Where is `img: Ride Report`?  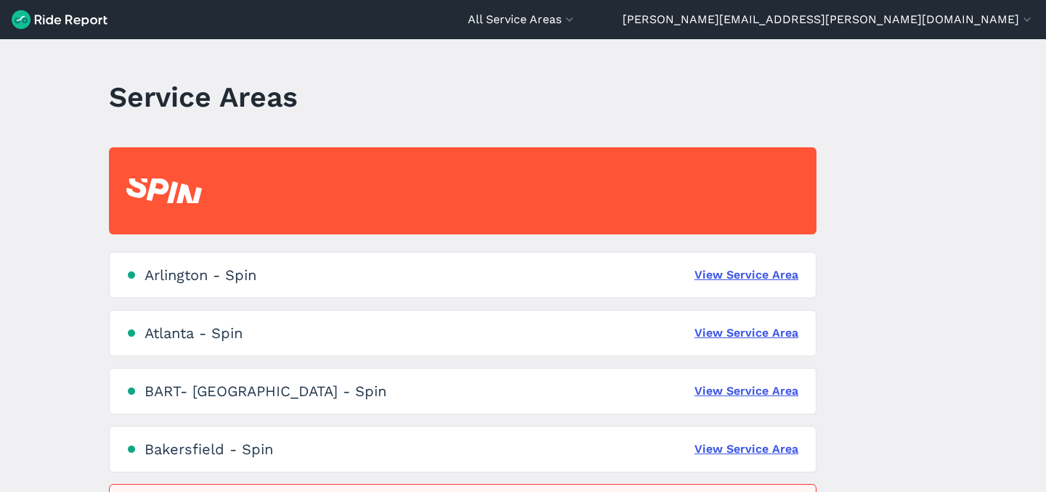
img: Ride Report is located at coordinates (60, 20).